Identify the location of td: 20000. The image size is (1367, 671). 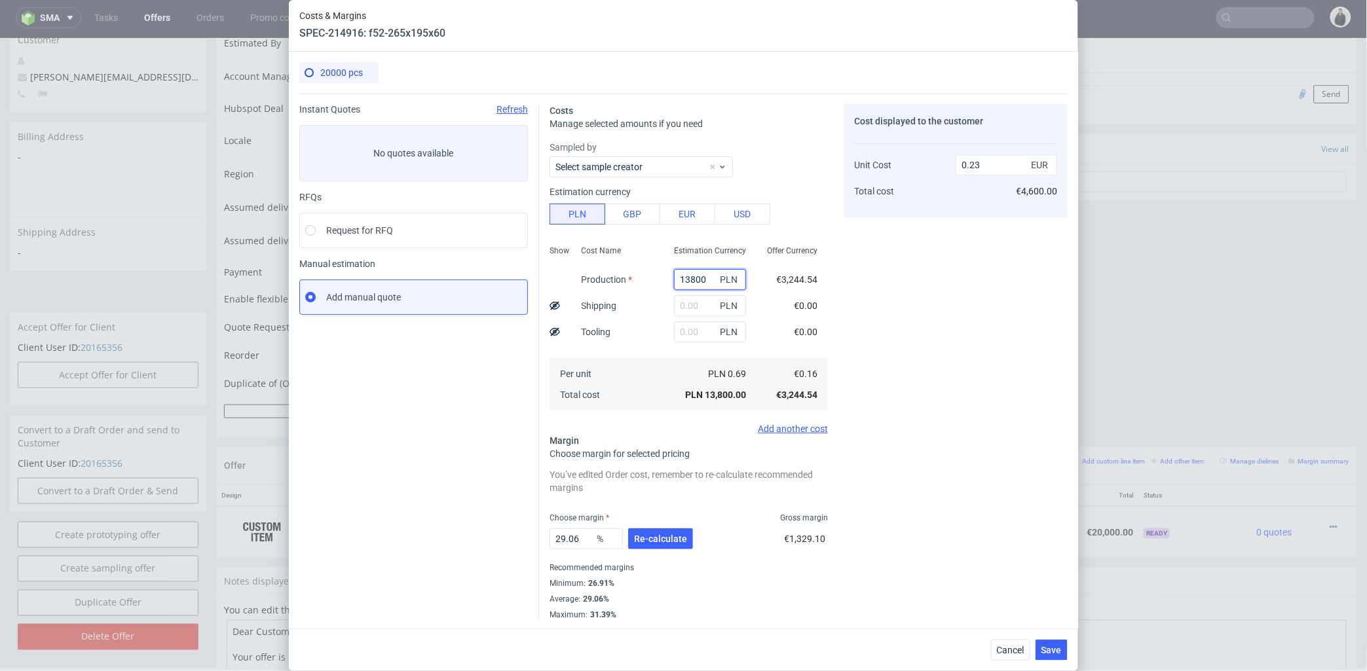
(727, 493).